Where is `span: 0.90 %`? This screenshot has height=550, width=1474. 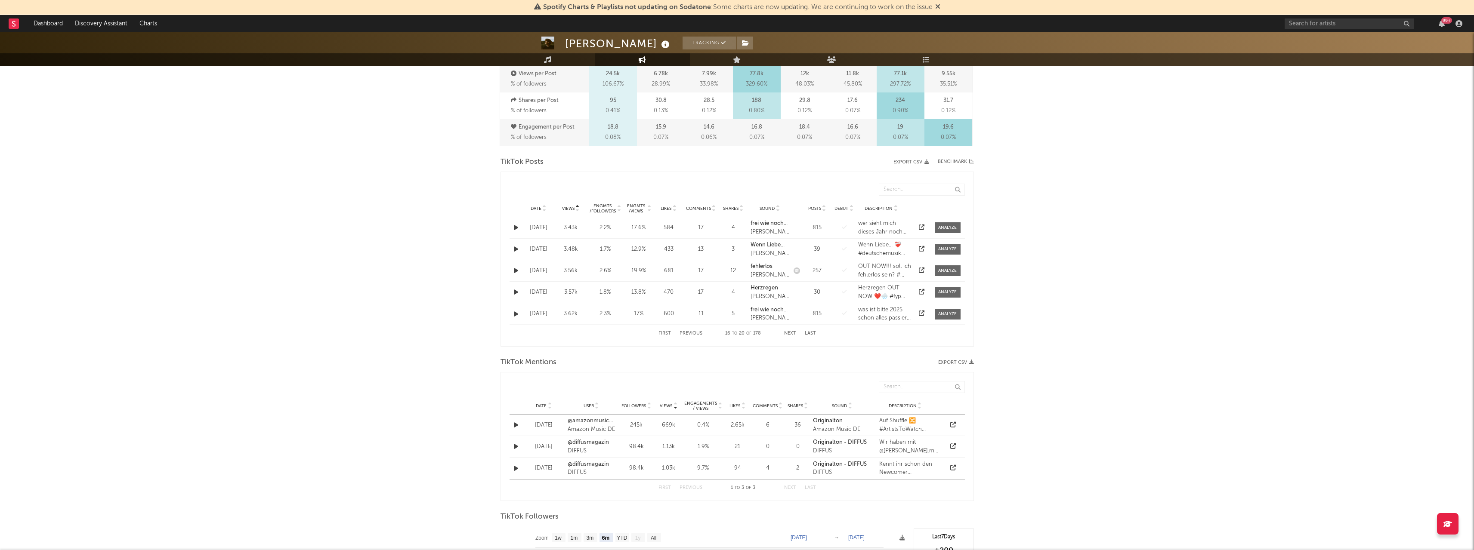 span: 0.90 % is located at coordinates (900, 111).